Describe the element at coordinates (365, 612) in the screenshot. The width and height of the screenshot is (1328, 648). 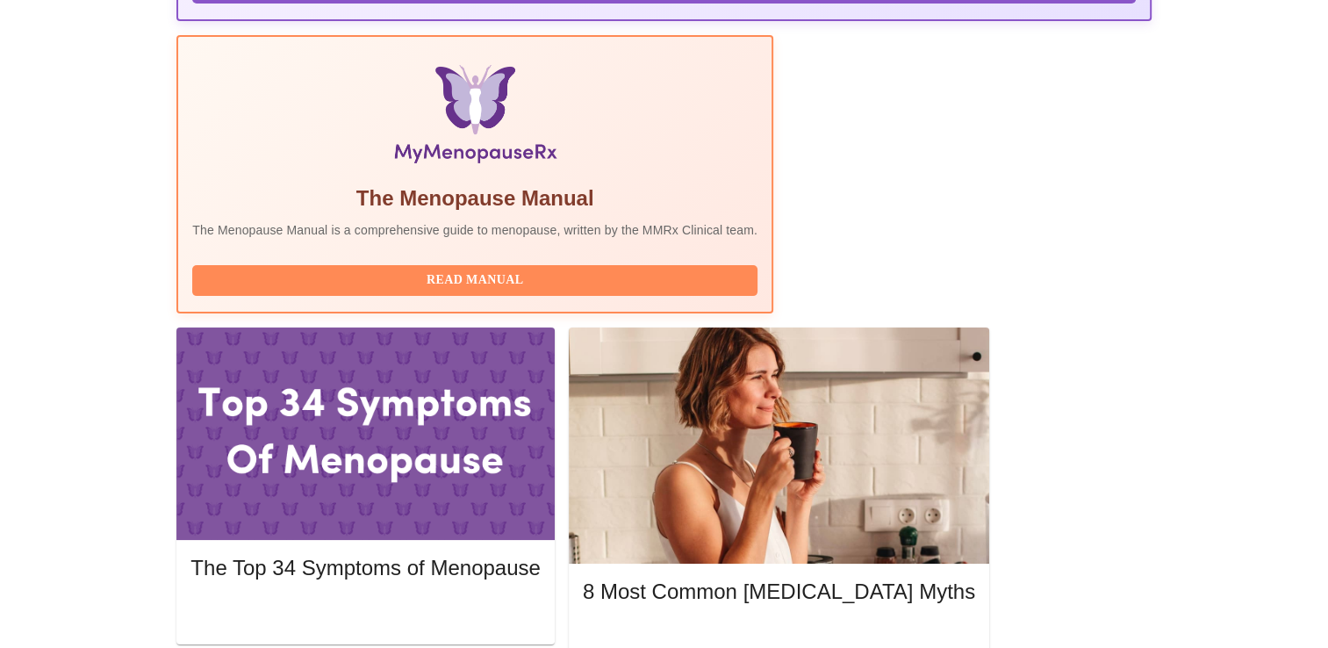
I see `span: Read More` at that location.